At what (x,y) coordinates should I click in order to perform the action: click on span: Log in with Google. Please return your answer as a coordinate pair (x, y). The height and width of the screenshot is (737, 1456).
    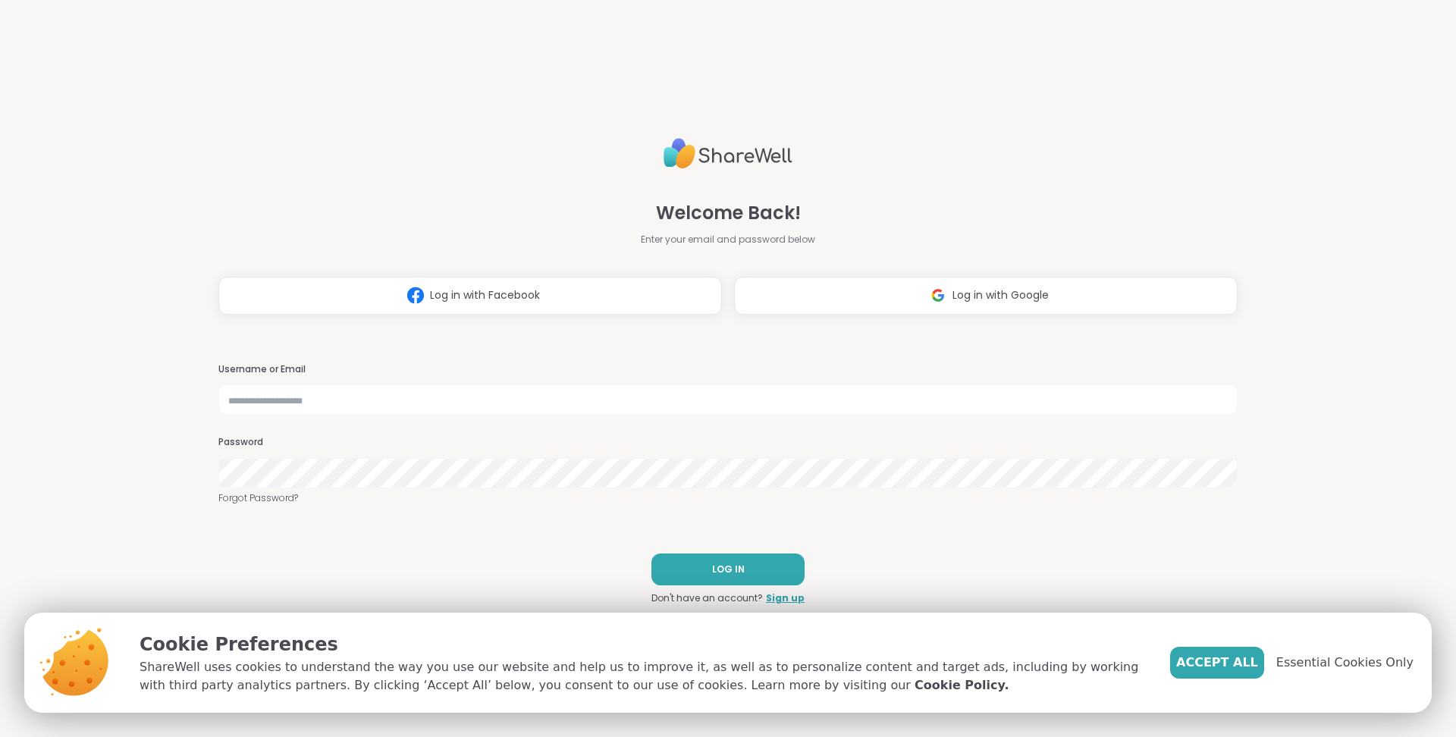
    Looking at the image, I should click on (1001, 295).